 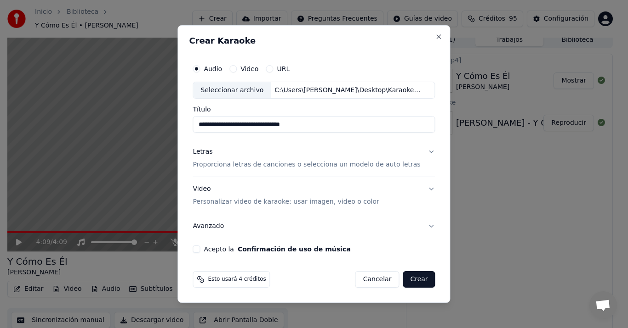 What do you see at coordinates (283, 69) in the screenshot?
I see `label: URL` at bounding box center [283, 69].